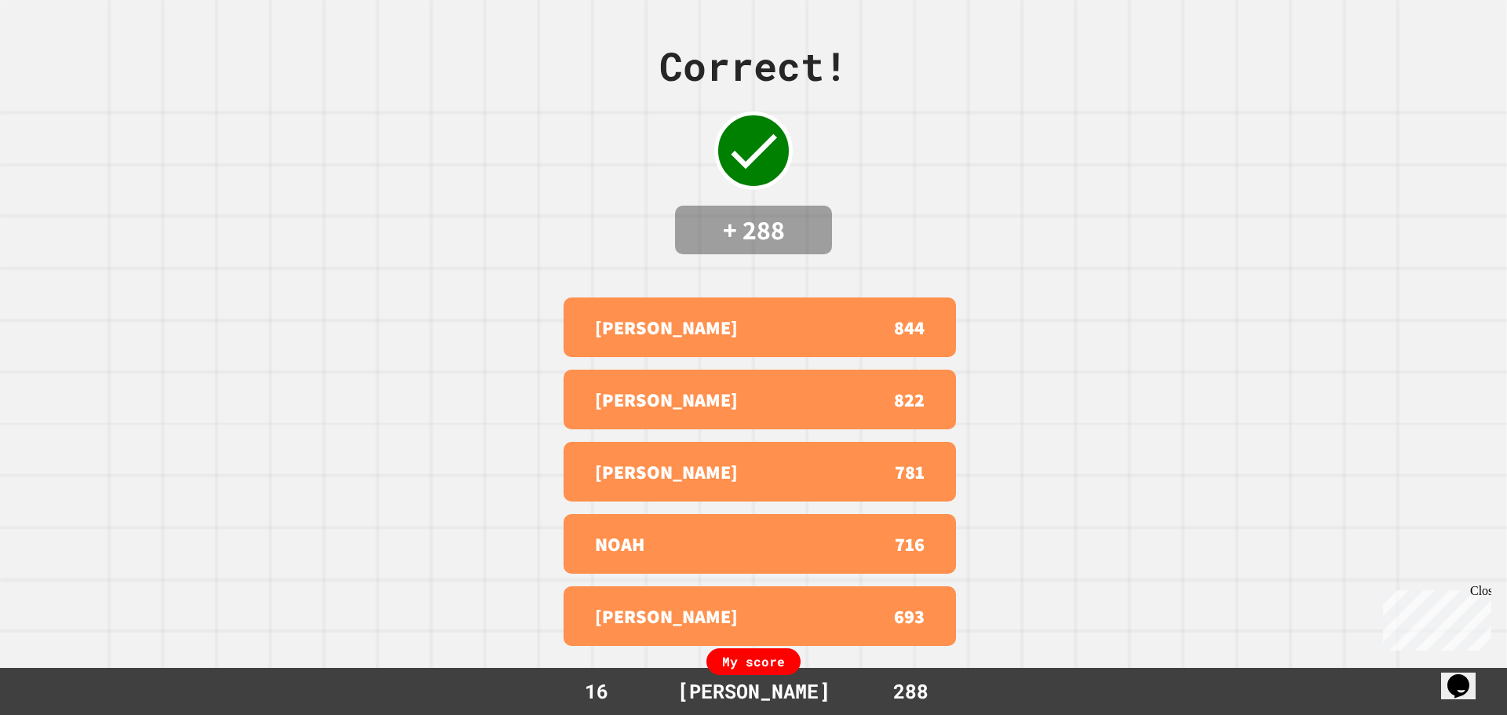  What do you see at coordinates (597, 692) in the screenshot?
I see `div: 16` at bounding box center [597, 692].